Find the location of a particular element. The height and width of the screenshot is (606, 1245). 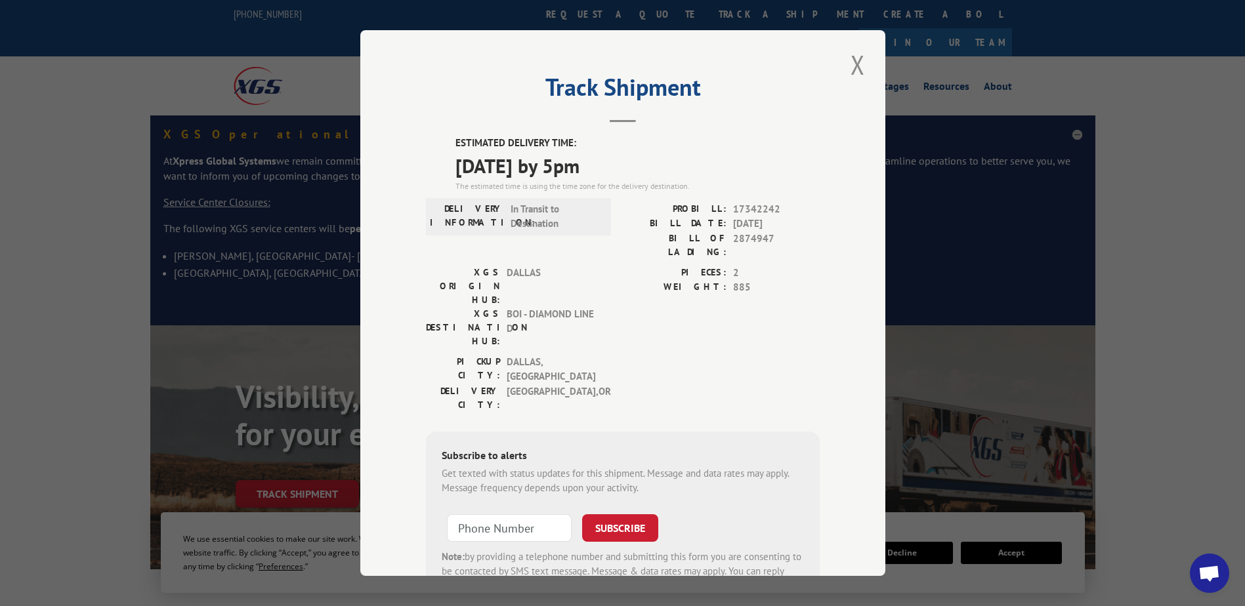

label: XGS ORIGIN HUB: is located at coordinates (463, 286).